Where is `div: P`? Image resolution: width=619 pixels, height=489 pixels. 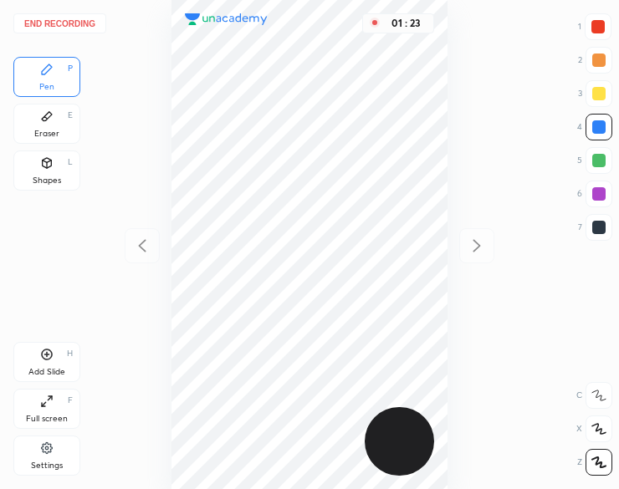
div: P is located at coordinates (70, 69).